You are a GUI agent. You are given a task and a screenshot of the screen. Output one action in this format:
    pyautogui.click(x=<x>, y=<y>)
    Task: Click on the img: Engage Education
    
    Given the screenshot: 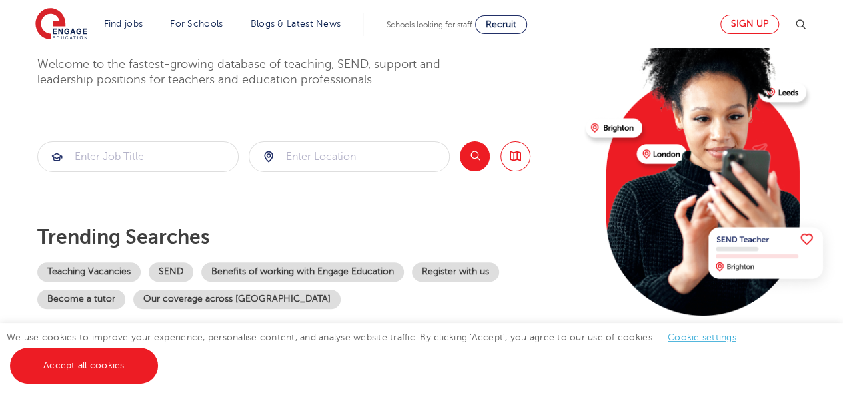 What is the action you would take?
    pyautogui.click(x=61, y=25)
    